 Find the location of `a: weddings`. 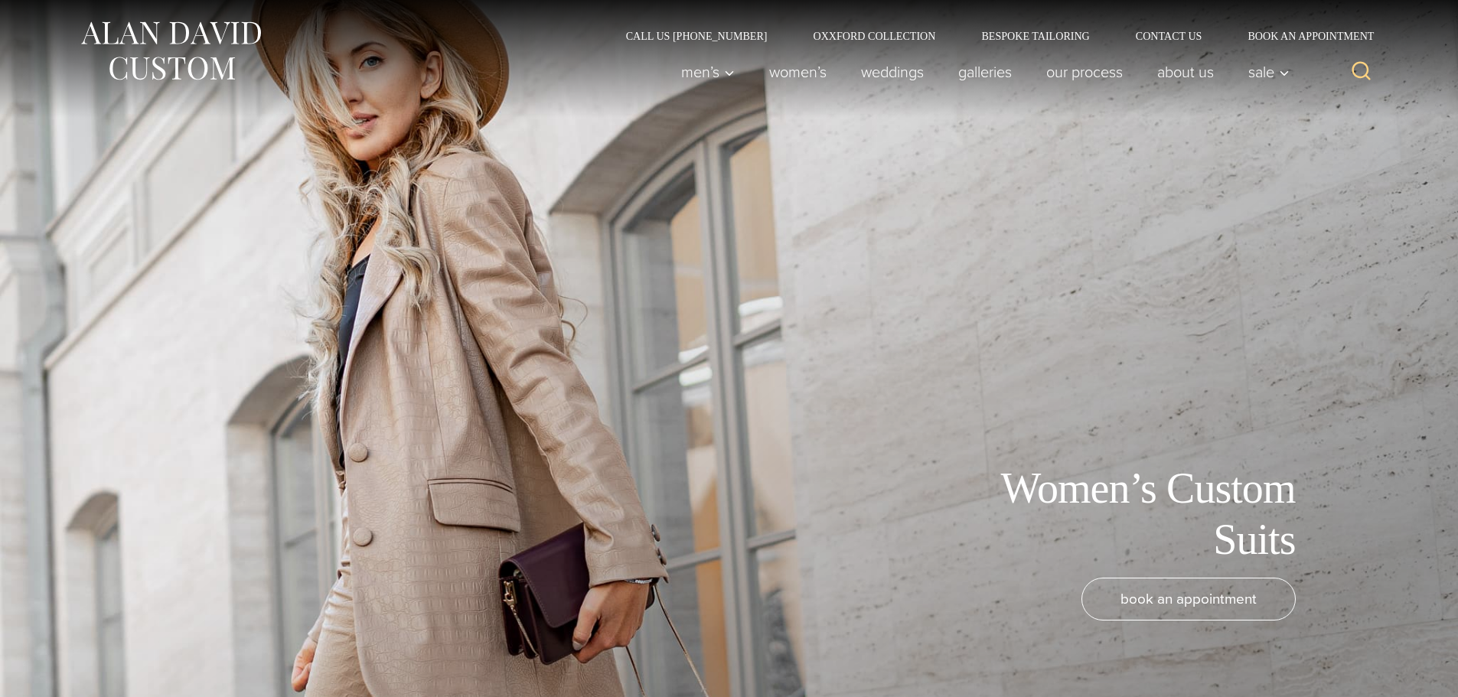

a: weddings is located at coordinates (892, 72).